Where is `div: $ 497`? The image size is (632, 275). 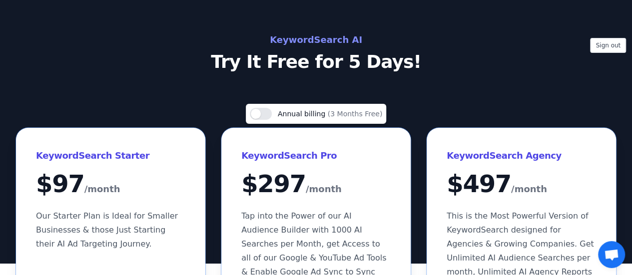 div: $ 497 is located at coordinates (521, 184).